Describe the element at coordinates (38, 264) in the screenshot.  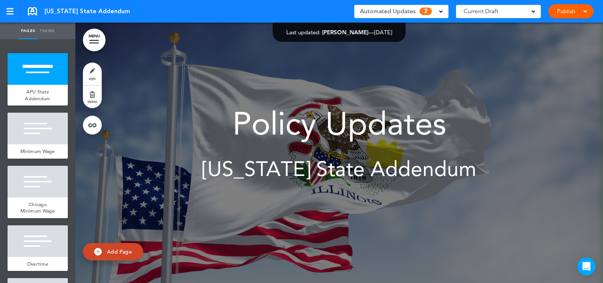
I see `a: Overtime` at that location.